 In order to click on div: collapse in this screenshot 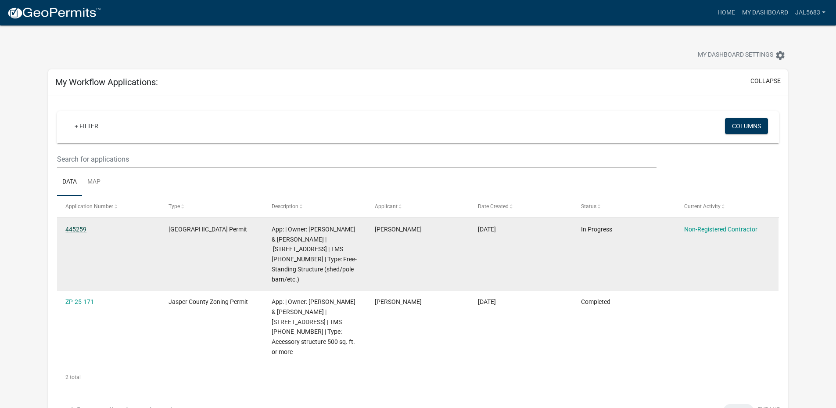, I will do `click(418, 246)`.